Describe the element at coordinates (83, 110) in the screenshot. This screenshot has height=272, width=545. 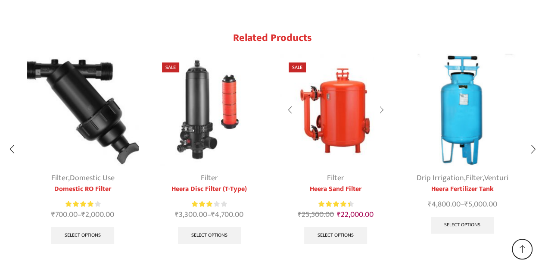
I see `img: Y-Type-Filter` at that location.